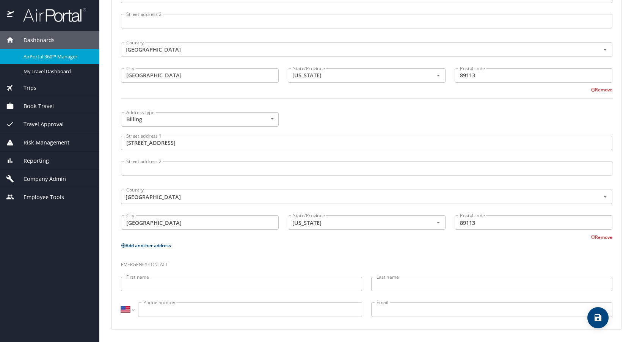  What do you see at coordinates (200, 119) in the screenshot?
I see `div: Billing` at bounding box center [200, 119].